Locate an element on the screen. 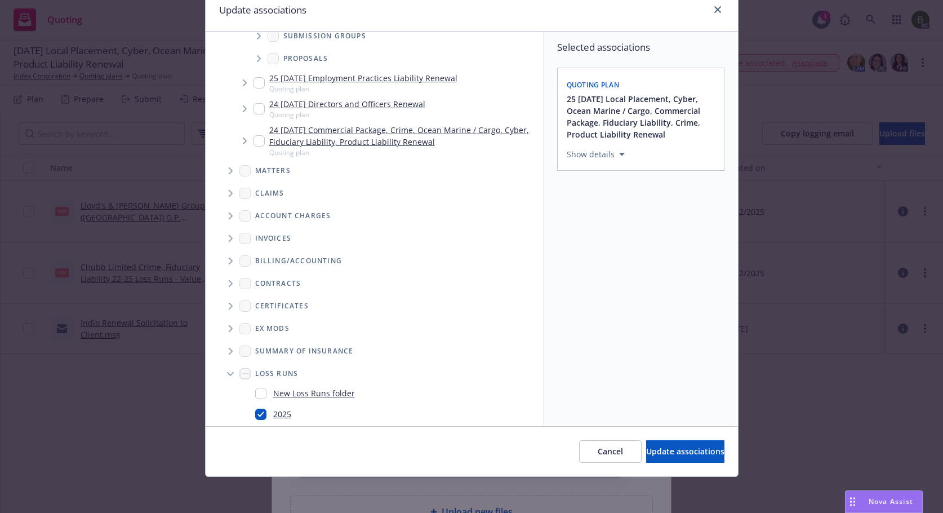  a: New Loss Runs folder is located at coordinates (314, 393).